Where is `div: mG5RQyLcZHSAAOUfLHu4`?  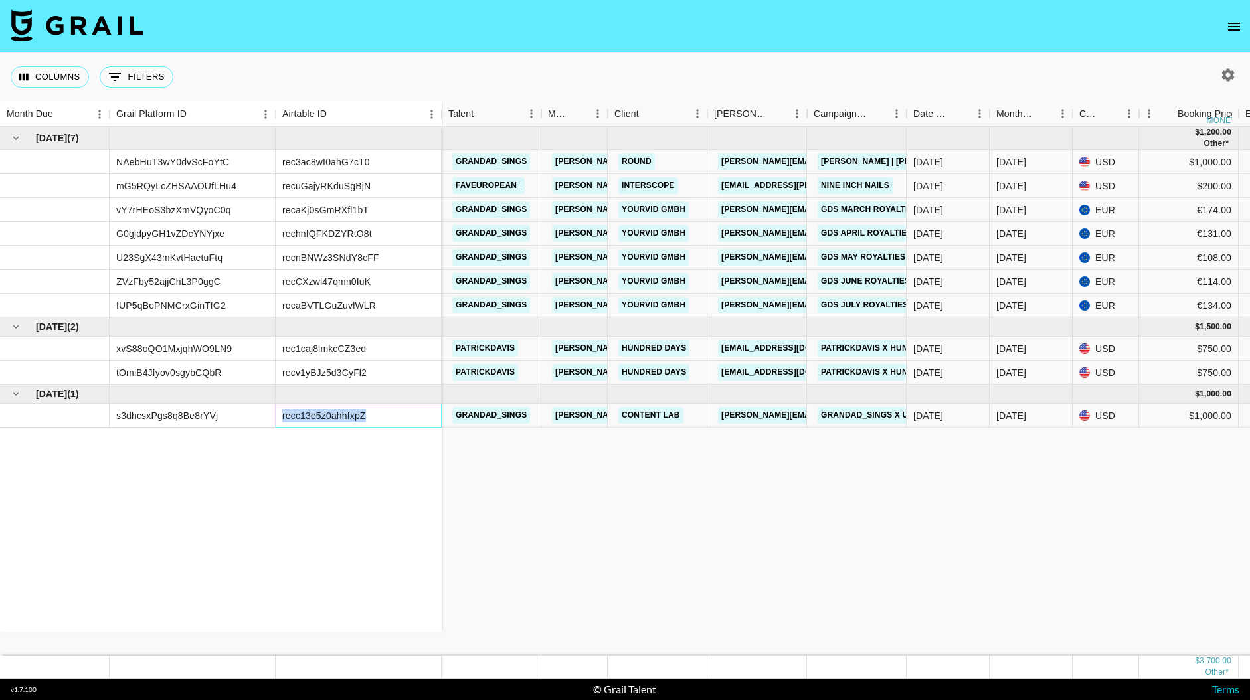
div: mG5RQyLcZHSAAOUfLHu4 is located at coordinates (176, 186).